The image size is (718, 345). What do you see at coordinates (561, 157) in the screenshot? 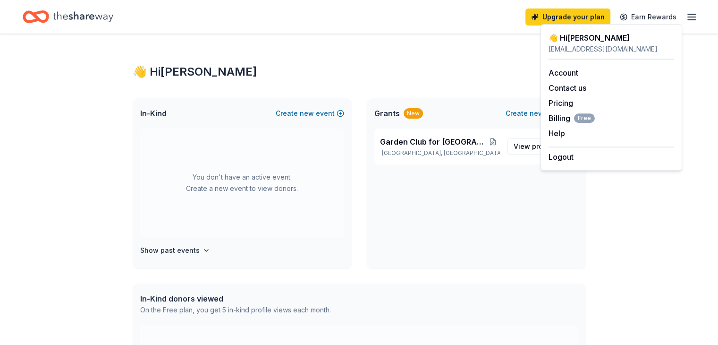
I see `button: Logout` at bounding box center [561, 157].